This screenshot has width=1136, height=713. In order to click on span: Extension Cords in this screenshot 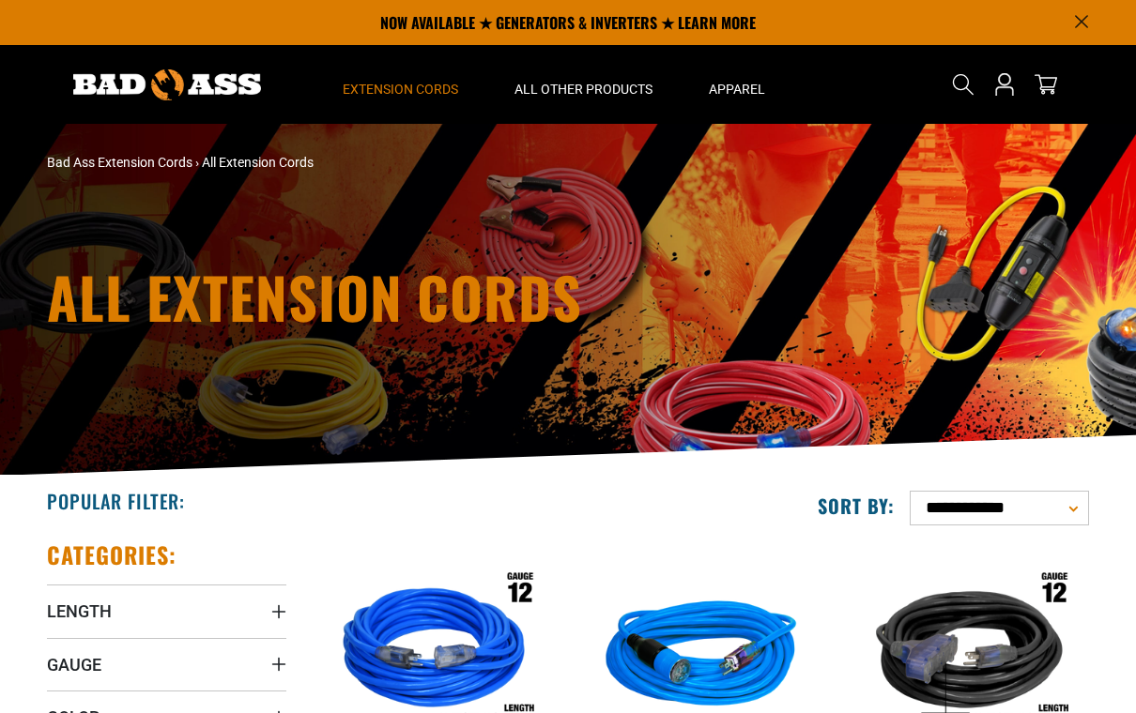, I will do `click(400, 89)`.